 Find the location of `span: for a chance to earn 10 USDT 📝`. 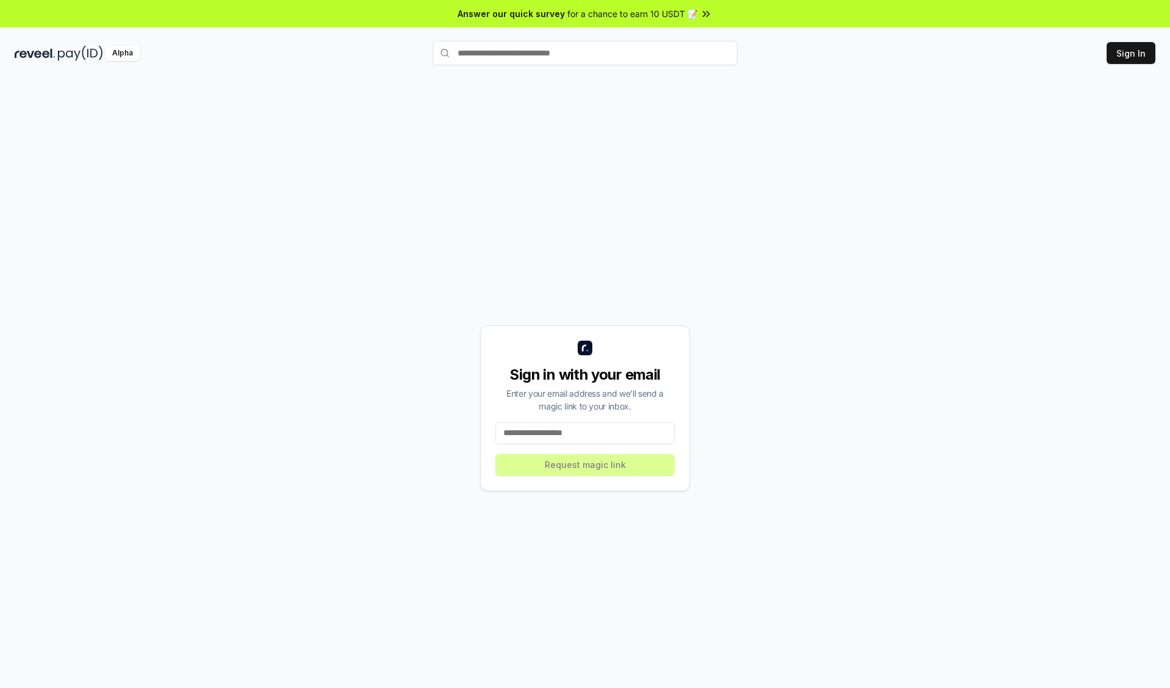

span: for a chance to earn 10 USDT 📝 is located at coordinates (632, 13).